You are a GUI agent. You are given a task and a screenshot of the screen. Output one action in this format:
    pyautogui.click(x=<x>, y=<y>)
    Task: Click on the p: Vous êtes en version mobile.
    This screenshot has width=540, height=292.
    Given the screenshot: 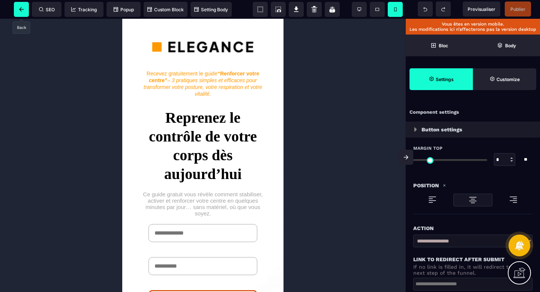 What is the action you would take?
    pyautogui.click(x=473, y=24)
    